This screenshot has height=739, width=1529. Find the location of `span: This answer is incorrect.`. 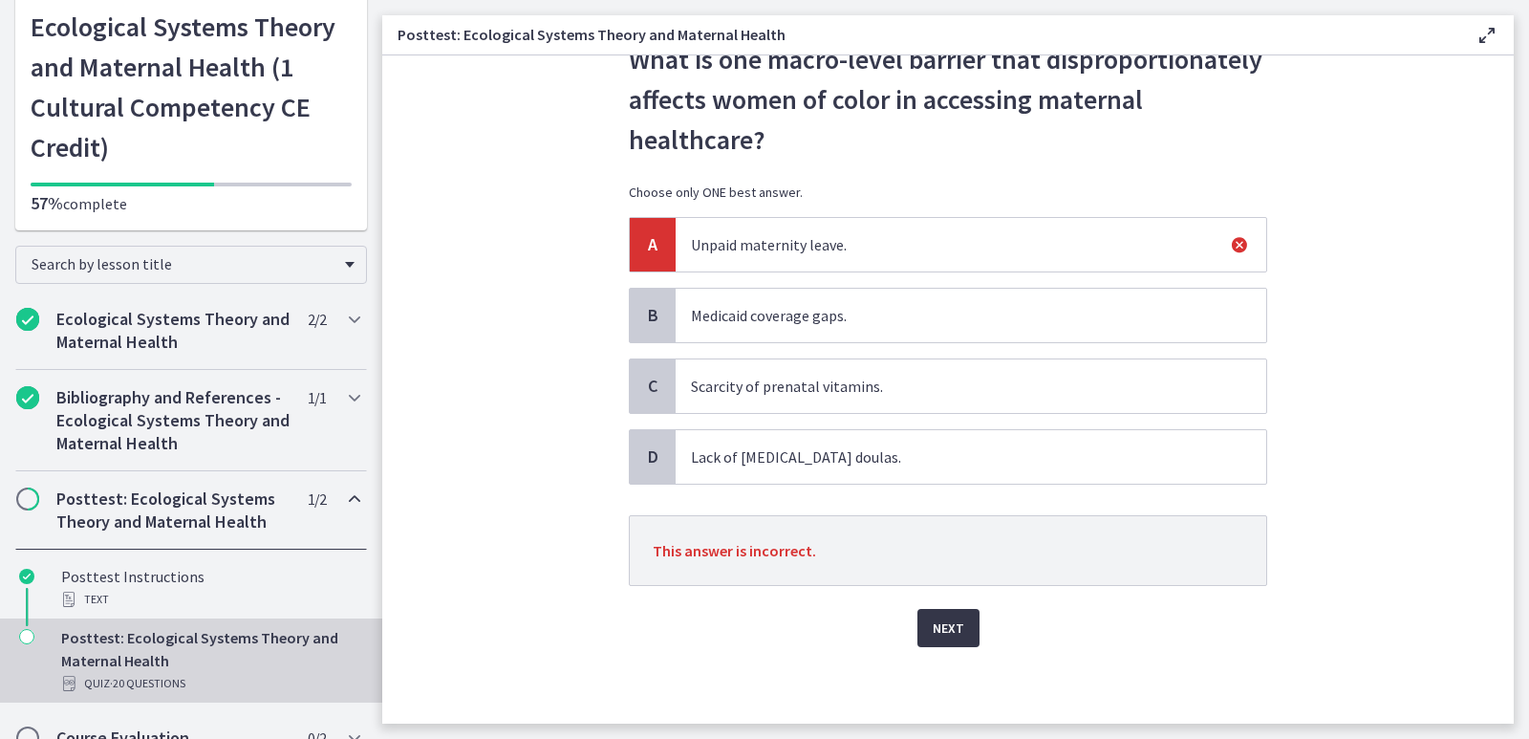

span: This answer is incorrect. is located at coordinates (734, 550).